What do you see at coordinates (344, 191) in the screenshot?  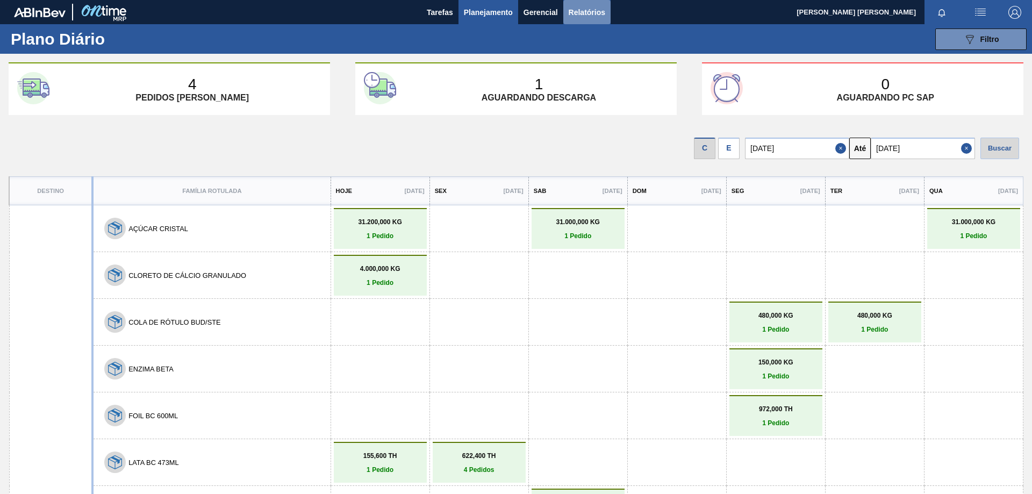 I see `p: Hoje` at bounding box center [344, 191].